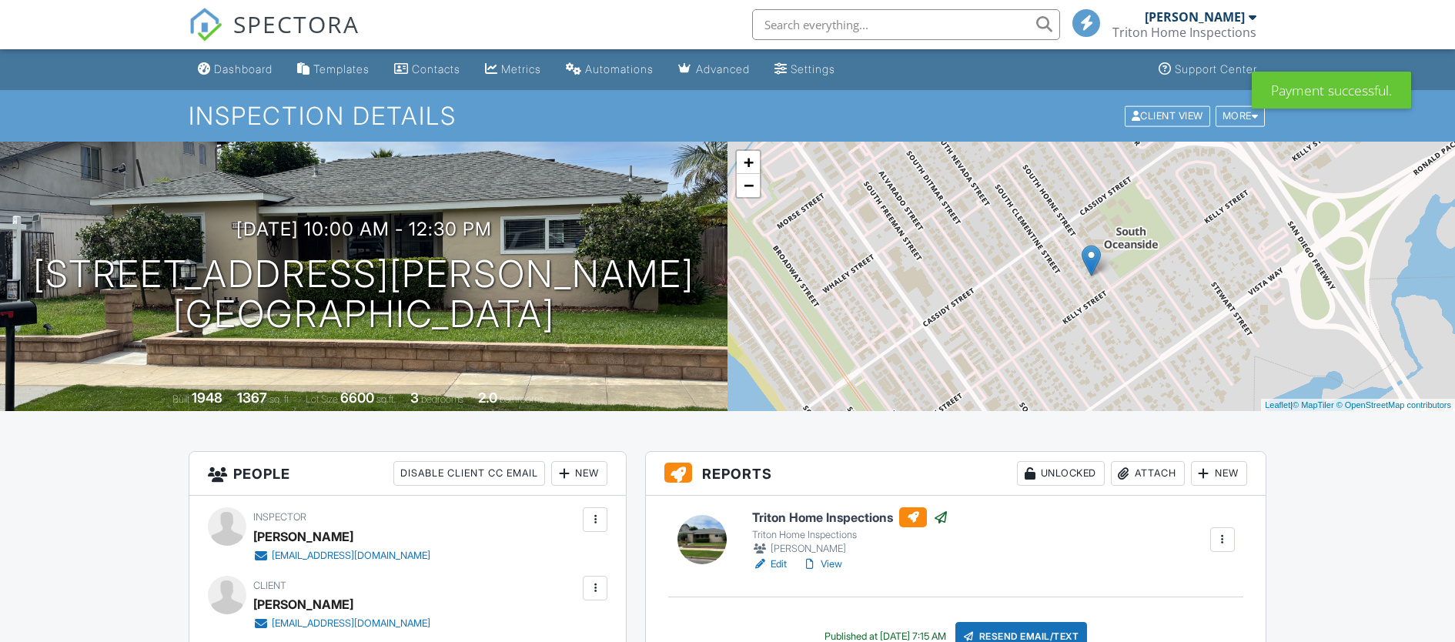 Image resolution: width=1455 pixels, height=642 pixels. I want to click on a: Automations (Basic), so click(610, 69).